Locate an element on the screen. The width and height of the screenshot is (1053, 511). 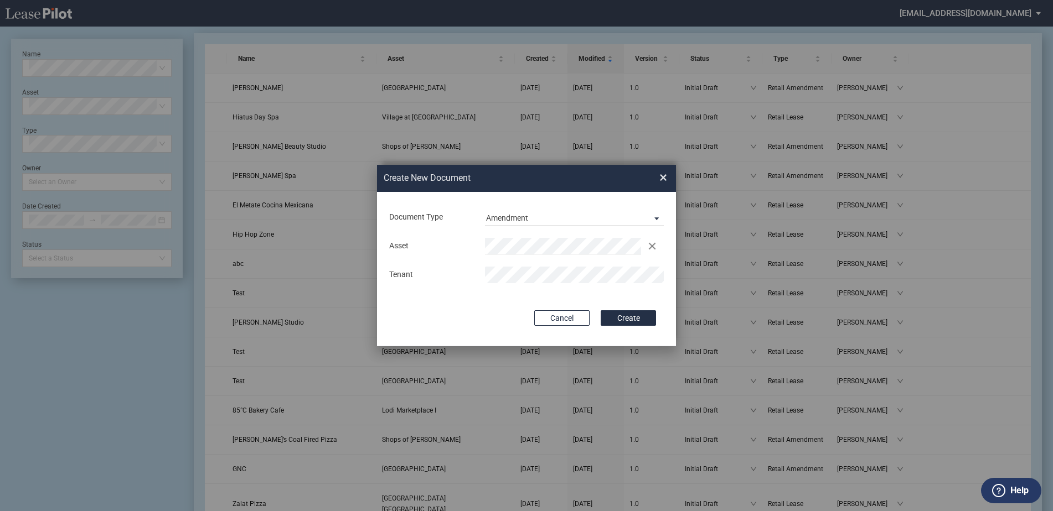
h2: Create New Document is located at coordinates (502, 178).